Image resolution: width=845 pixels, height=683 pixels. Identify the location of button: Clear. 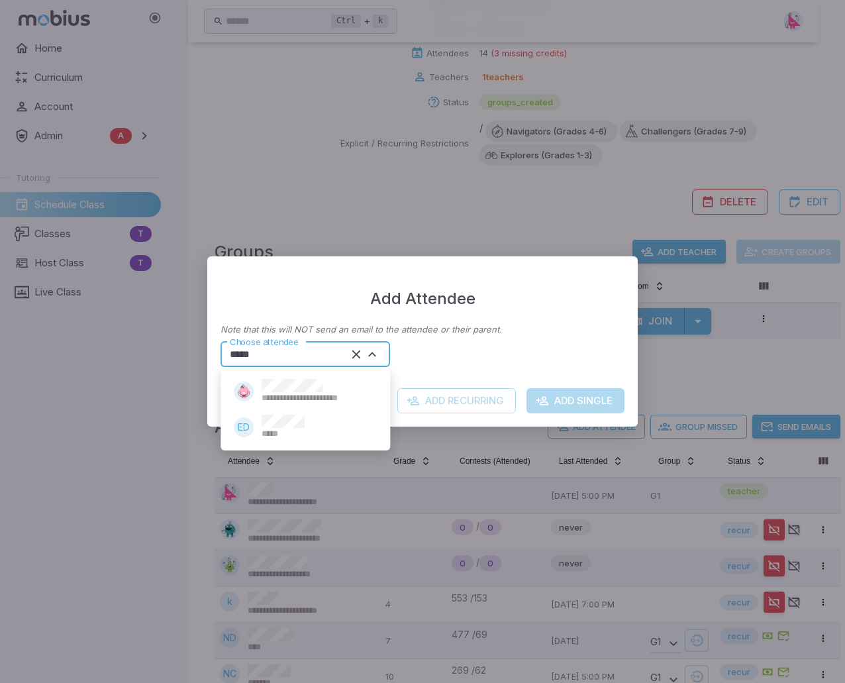
(356, 354).